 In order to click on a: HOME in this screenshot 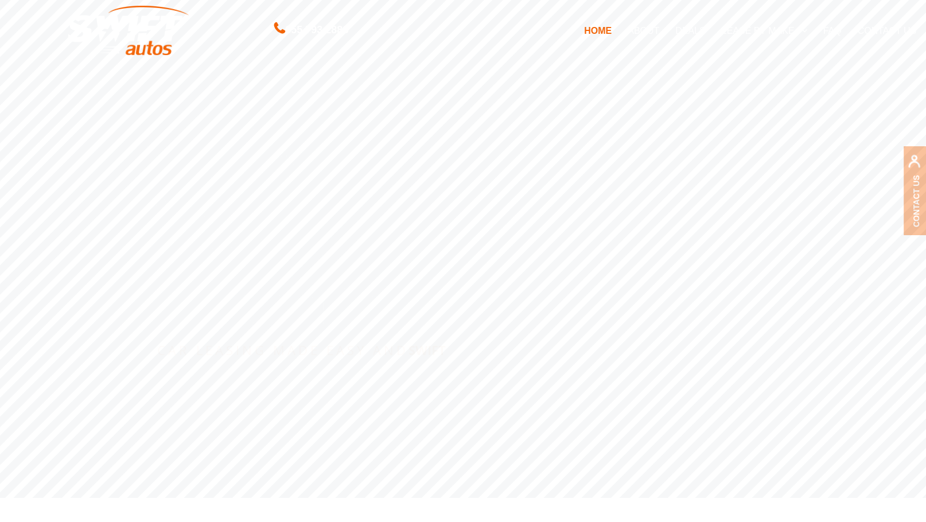, I will do `click(598, 30)`.